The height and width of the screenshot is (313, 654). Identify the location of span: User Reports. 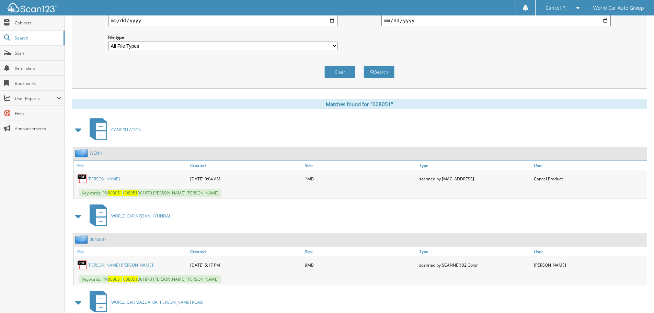
(35, 98).